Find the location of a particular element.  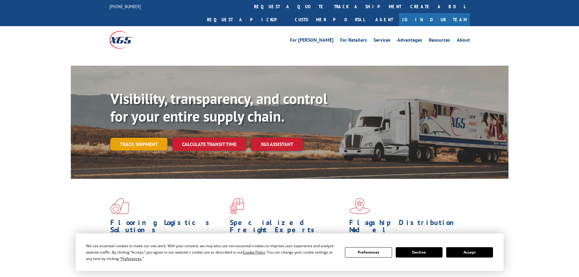

h1: Flagship Distribution Model is located at coordinates (407, 228).